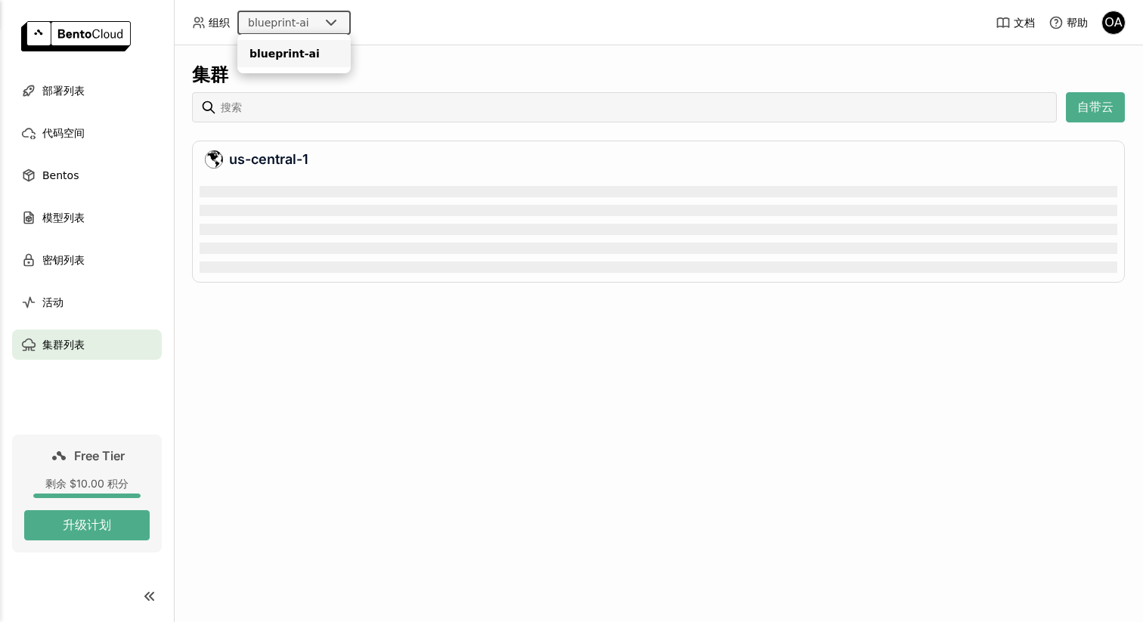 The width and height of the screenshot is (1143, 622). What do you see at coordinates (63, 260) in the screenshot?
I see `span: 密钥列表` at bounding box center [63, 260].